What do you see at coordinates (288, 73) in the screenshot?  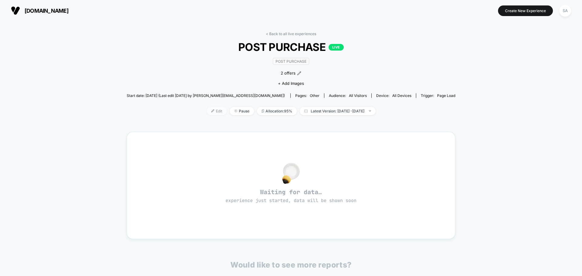 I see `span: 2 offers` at bounding box center [288, 73].